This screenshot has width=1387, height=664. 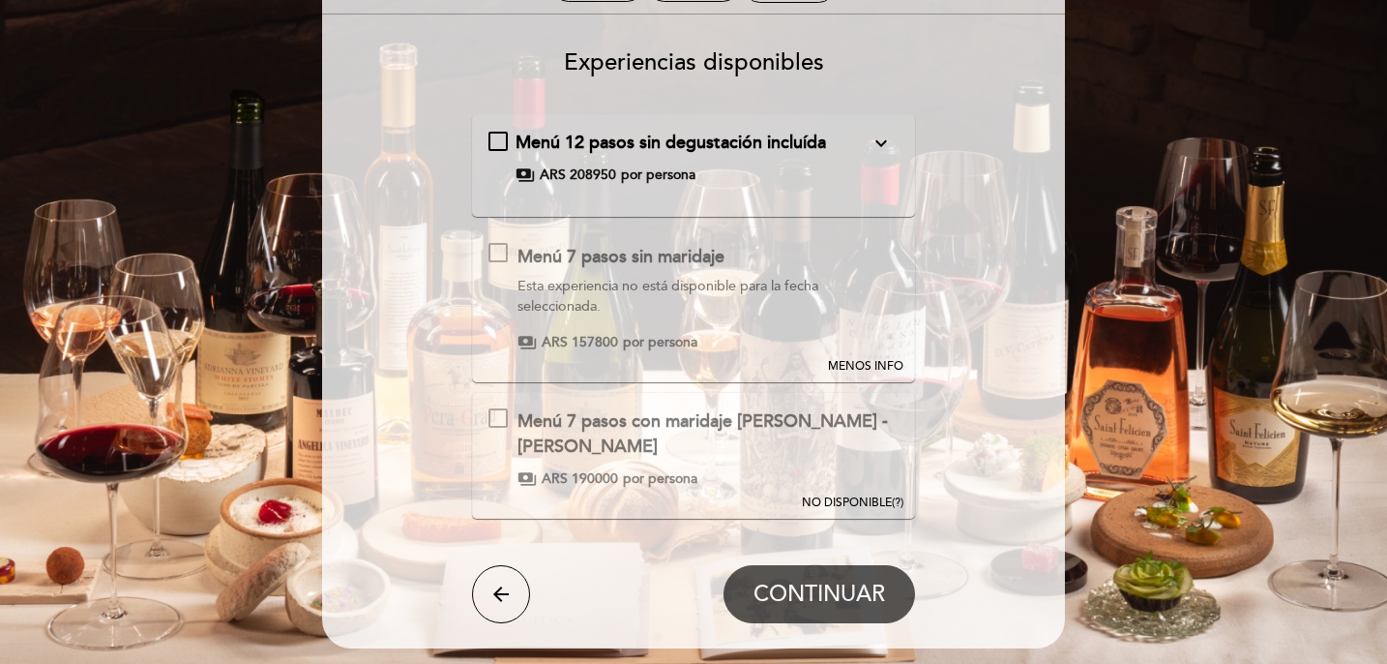 I want to click on div: Esta experiencia no está disponible para la fecha seleccionada., so click(x=708, y=296).